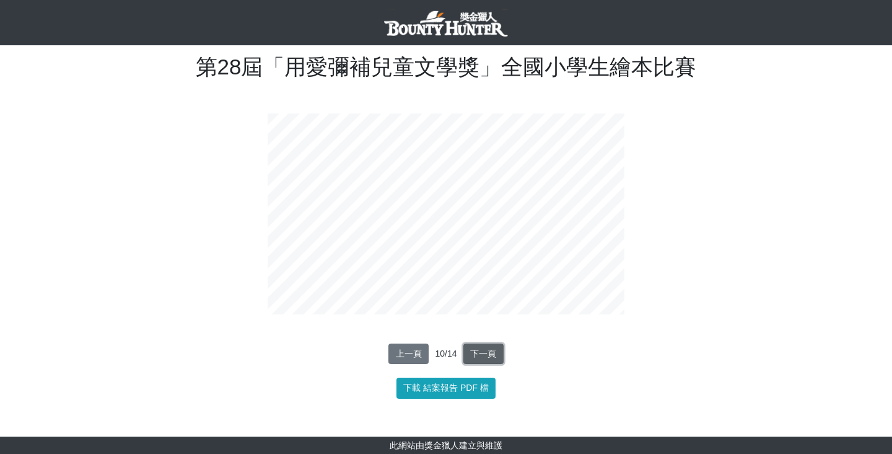  Describe the element at coordinates (475, 387) in the screenshot. I see `span: PDF 檔` at that location.